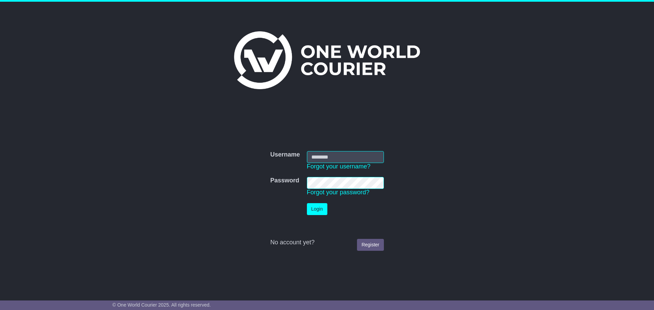 Image resolution: width=654 pixels, height=310 pixels. What do you see at coordinates (370, 245) in the screenshot?
I see `a: Register` at bounding box center [370, 245].